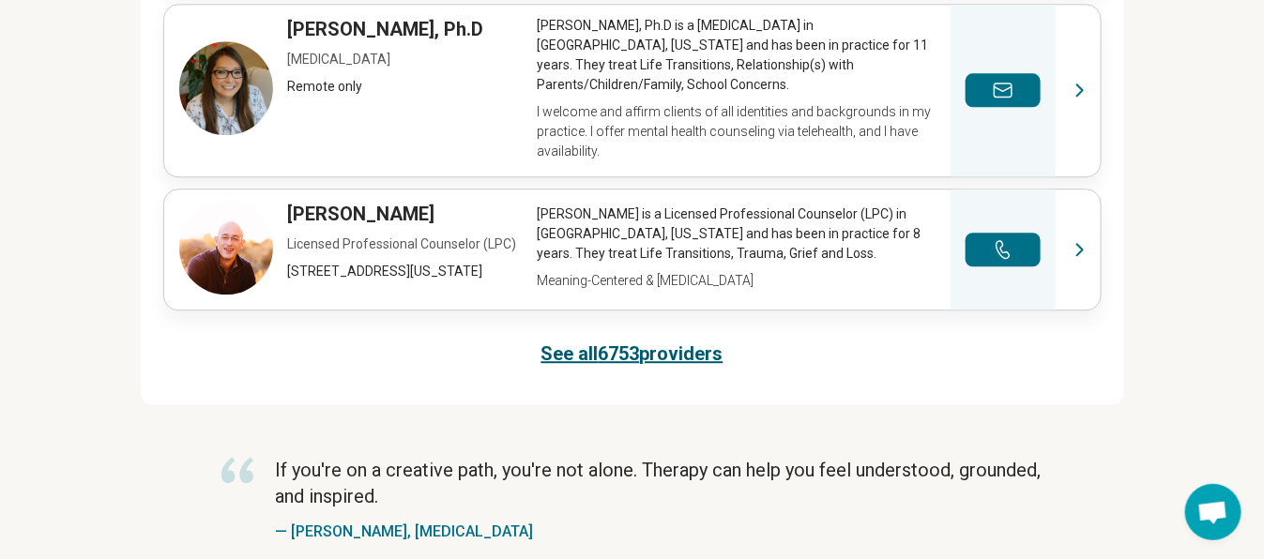 The height and width of the screenshot is (559, 1264). Describe the element at coordinates (660, 483) in the screenshot. I see `p: If you're on a creative path, you're not alone. Therapy can help you feel understood, grounded, a...` at that location.